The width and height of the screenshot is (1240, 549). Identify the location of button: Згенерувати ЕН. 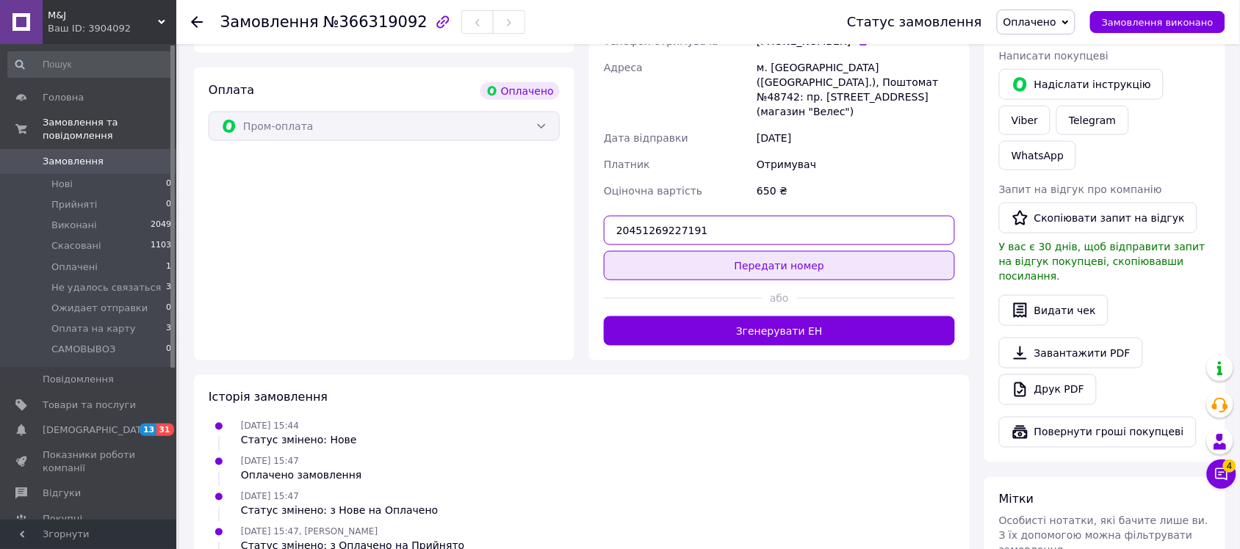
(779, 331).